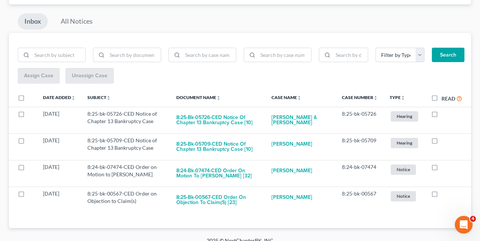 Image resolution: width=480 pixels, height=241 pixels. What do you see at coordinates (360, 97) in the screenshot?
I see `a: Case Numberunfold_more` at bounding box center [360, 97].